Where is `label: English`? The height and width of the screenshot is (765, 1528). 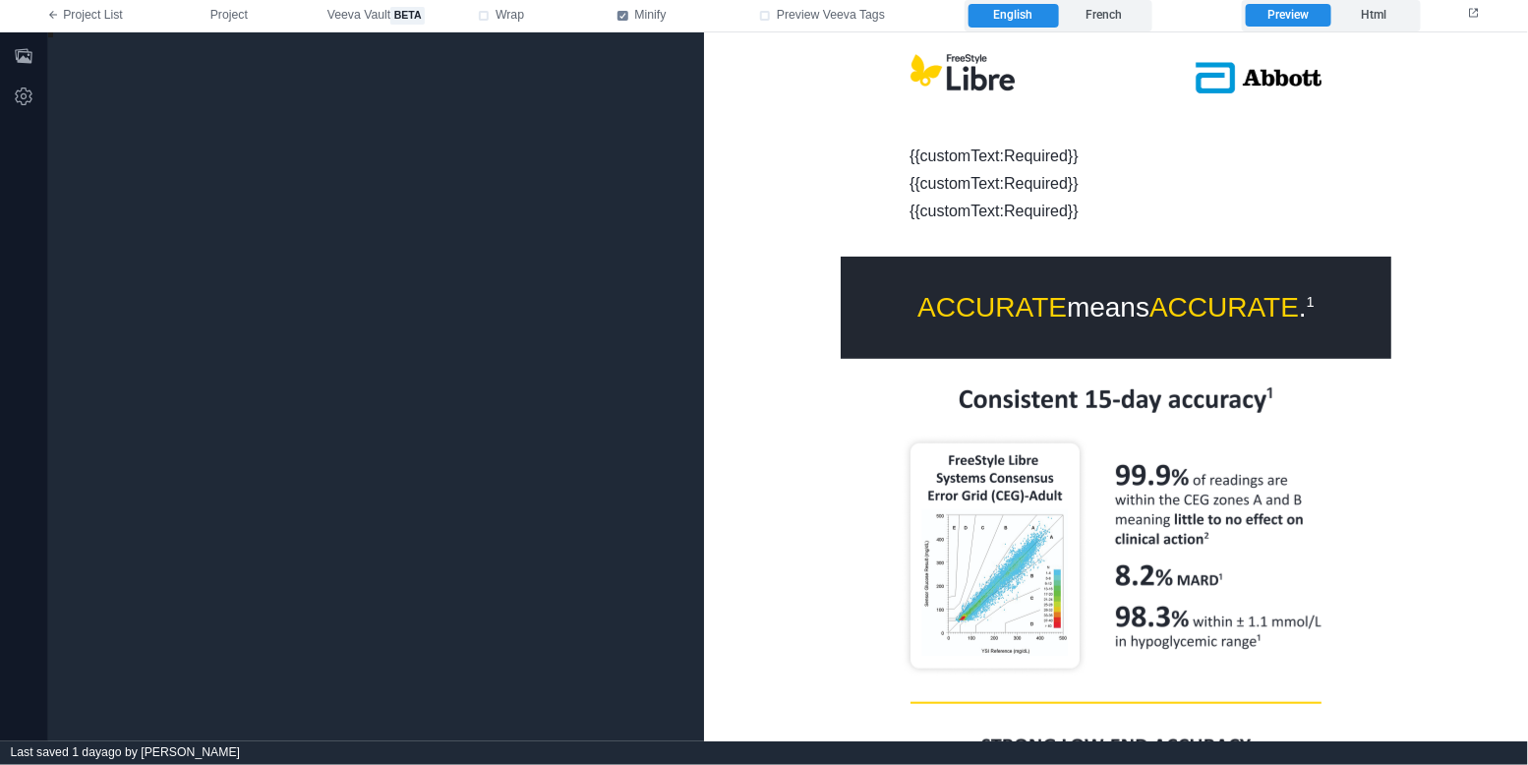 label: English is located at coordinates (1013, 16).